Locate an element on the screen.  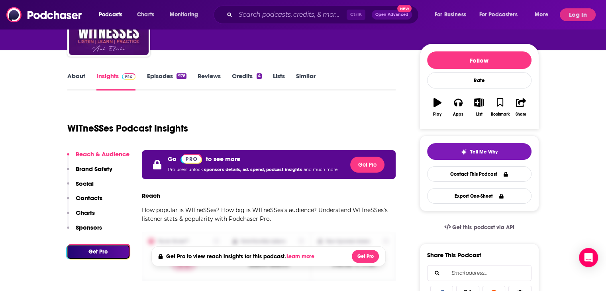
input: Search podcasts, credits, & more... is located at coordinates (291, 15).